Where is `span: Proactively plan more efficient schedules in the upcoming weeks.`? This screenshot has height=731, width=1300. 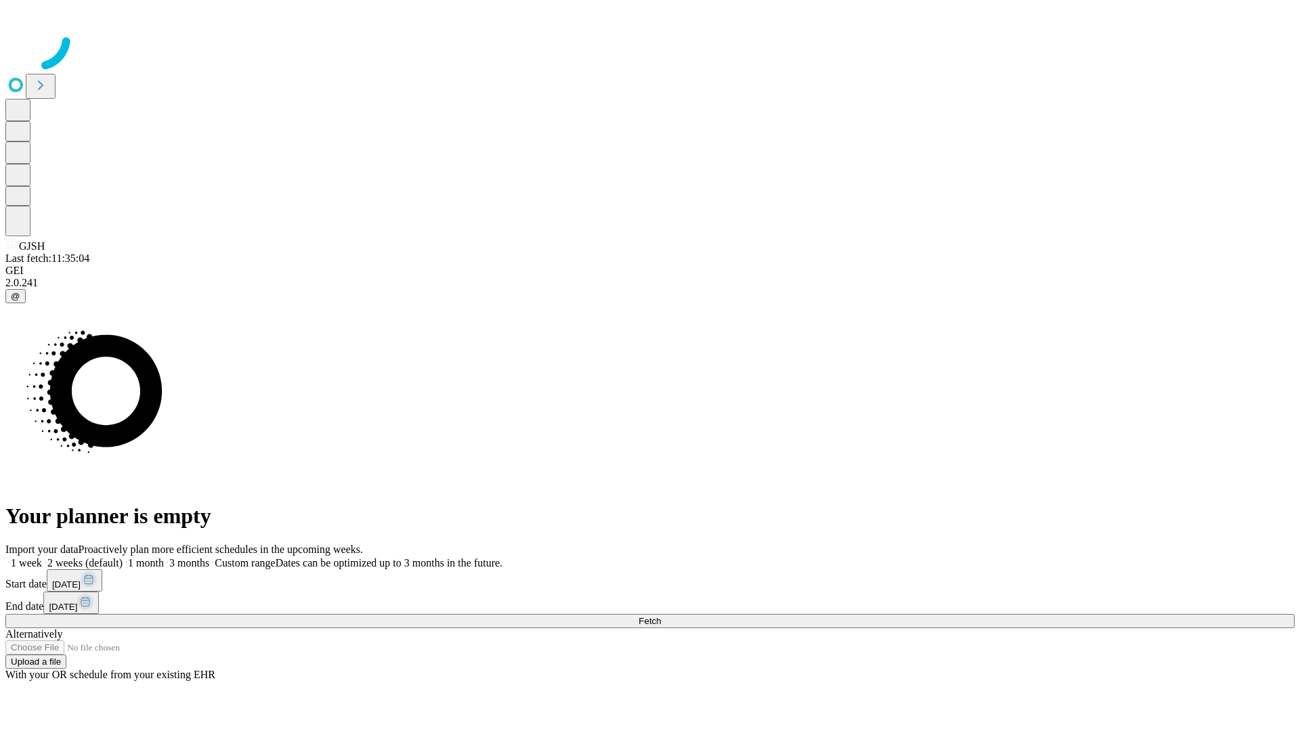
span: Proactively plan more efficient schedules in the upcoming weeks. is located at coordinates (221, 549).